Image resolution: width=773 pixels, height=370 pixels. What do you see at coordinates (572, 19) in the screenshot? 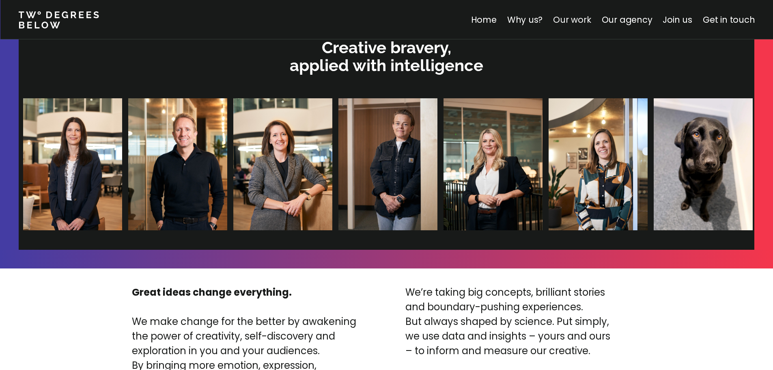
I see `a: Our work` at bounding box center [572, 19].